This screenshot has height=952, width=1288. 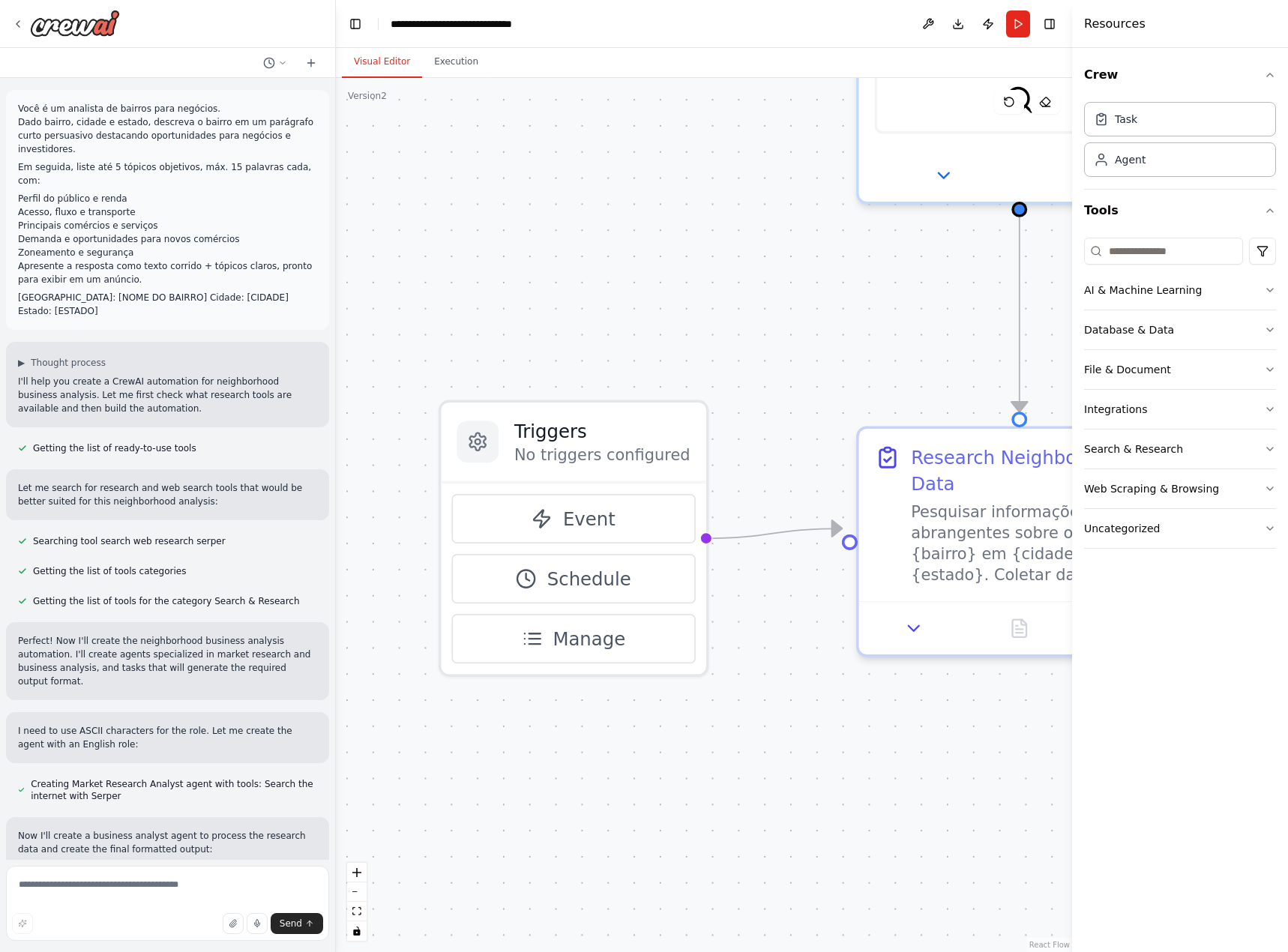 What do you see at coordinates (1116, 410) in the screenshot?
I see `div: Integrations` at bounding box center [1116, 410].